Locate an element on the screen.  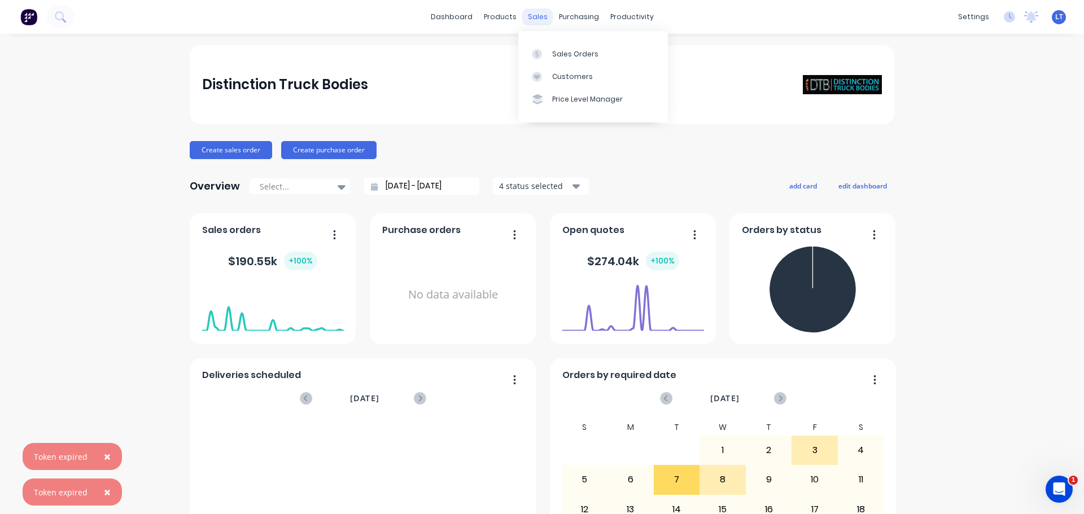
img: Factory is located at coordinates (29, 17).